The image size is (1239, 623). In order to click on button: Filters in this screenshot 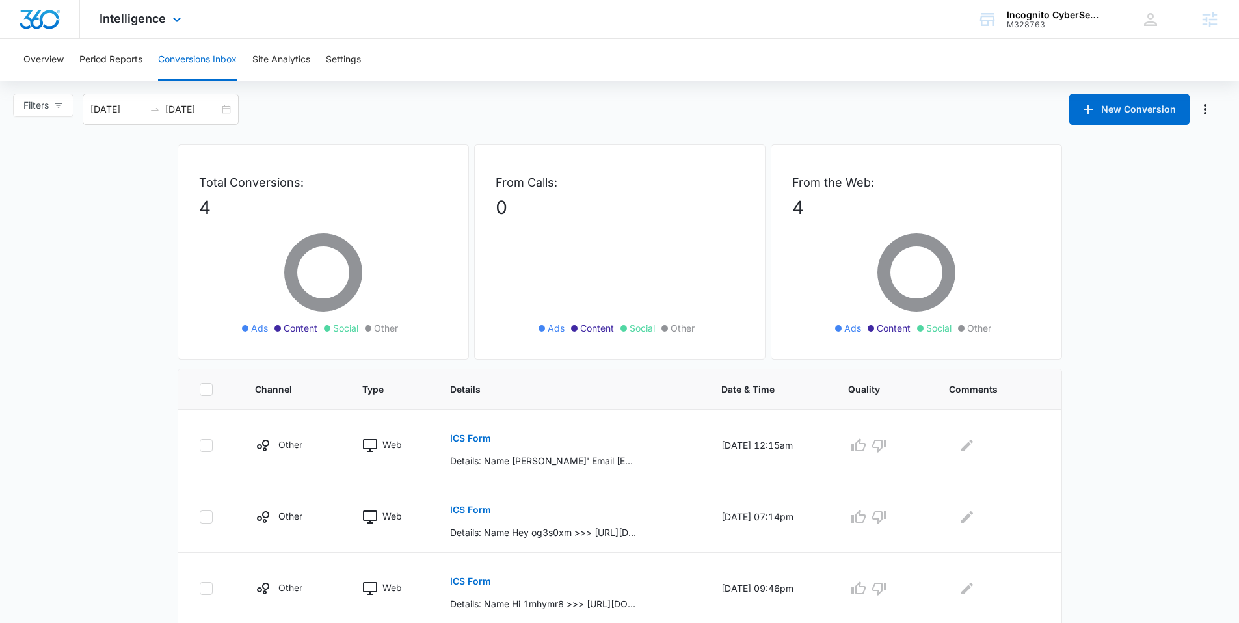, I will do `click(43, 105)`.